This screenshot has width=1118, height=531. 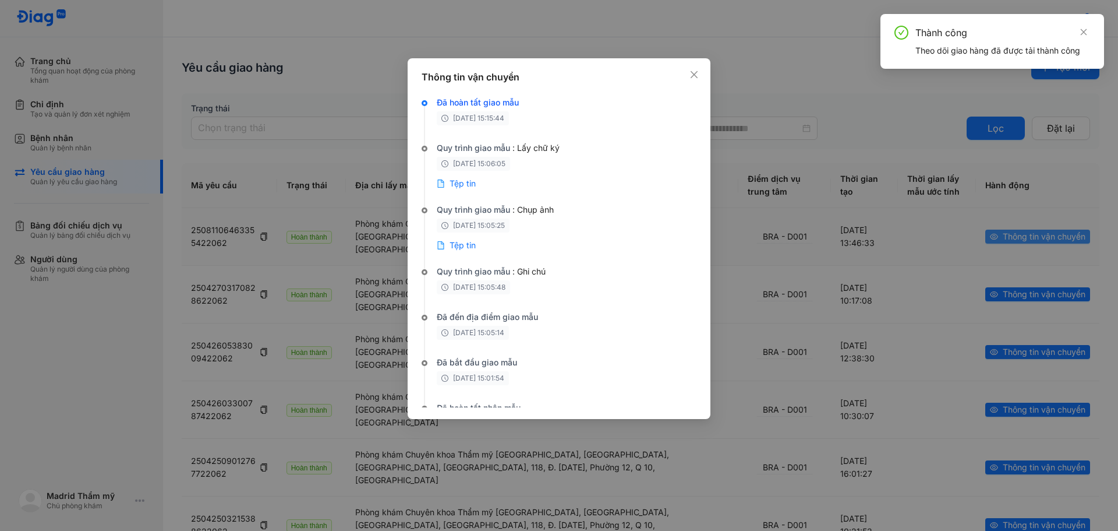 I want to click on label: : Lấy chữ ký, so click(x=536, y=147).